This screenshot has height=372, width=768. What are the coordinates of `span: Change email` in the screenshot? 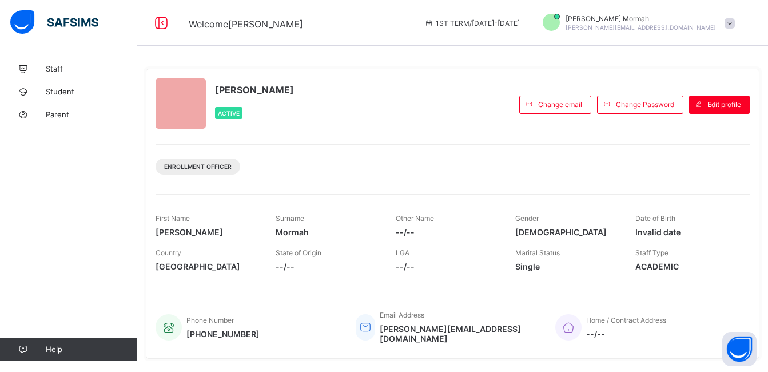 It's located at (560, 104).